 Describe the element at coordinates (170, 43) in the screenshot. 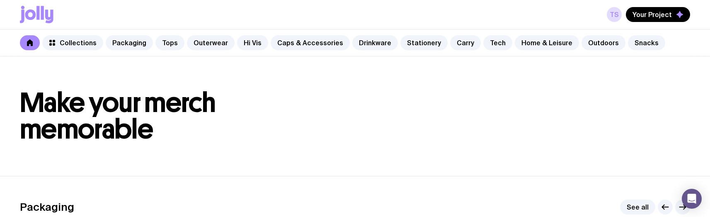

I see `a: Tops` at that location.